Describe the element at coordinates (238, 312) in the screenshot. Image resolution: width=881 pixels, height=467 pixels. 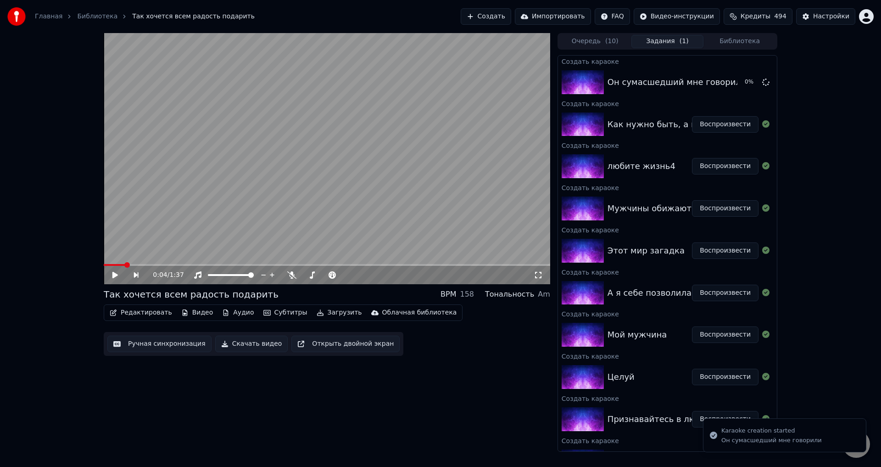
I see `button: Аудио` at that location.